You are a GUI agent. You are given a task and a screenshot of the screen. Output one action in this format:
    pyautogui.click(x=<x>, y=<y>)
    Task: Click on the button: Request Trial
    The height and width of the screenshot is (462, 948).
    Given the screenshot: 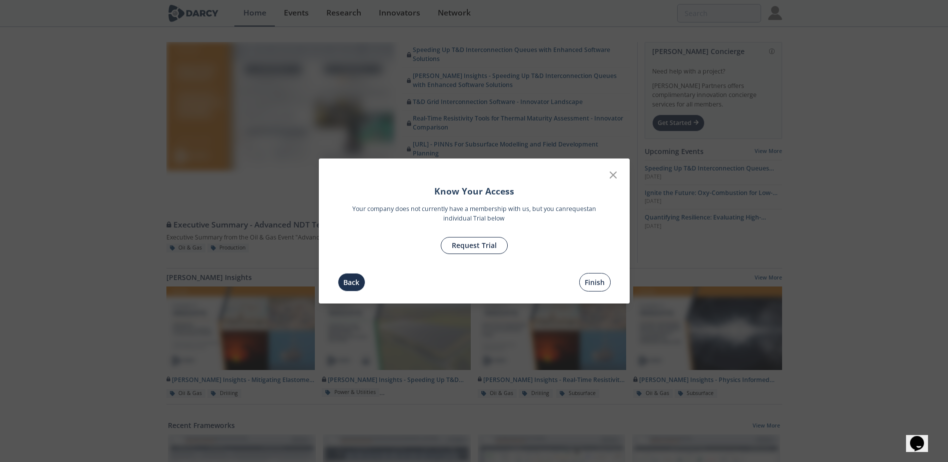 What is the action you would take?
    pyautogui.click(x=474, y=245)
    